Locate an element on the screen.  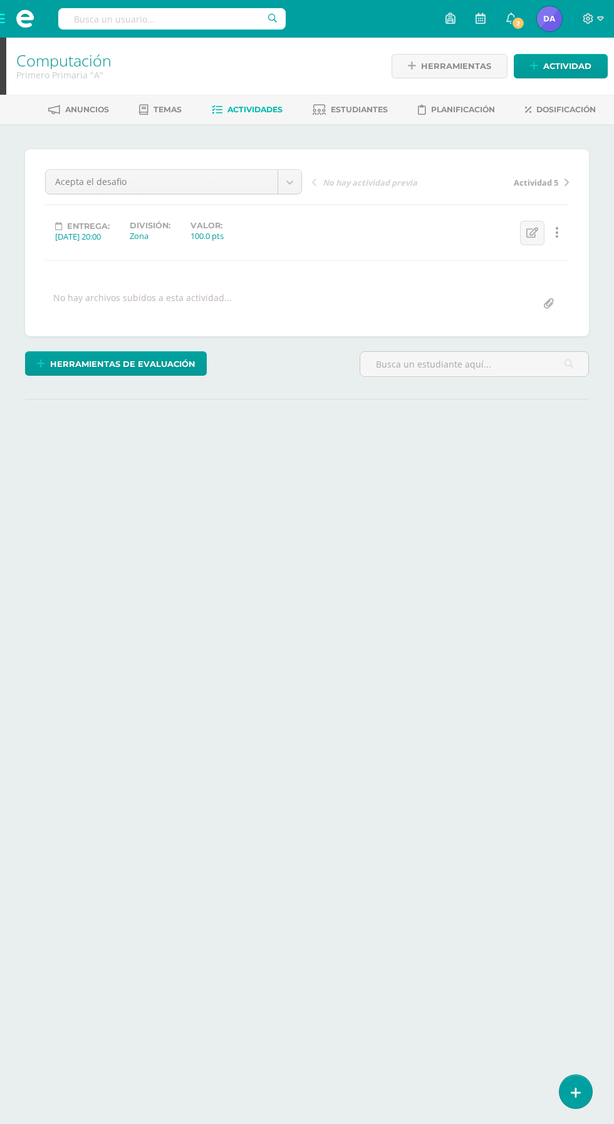
a: Planificación is located at coordinates (456, 110).